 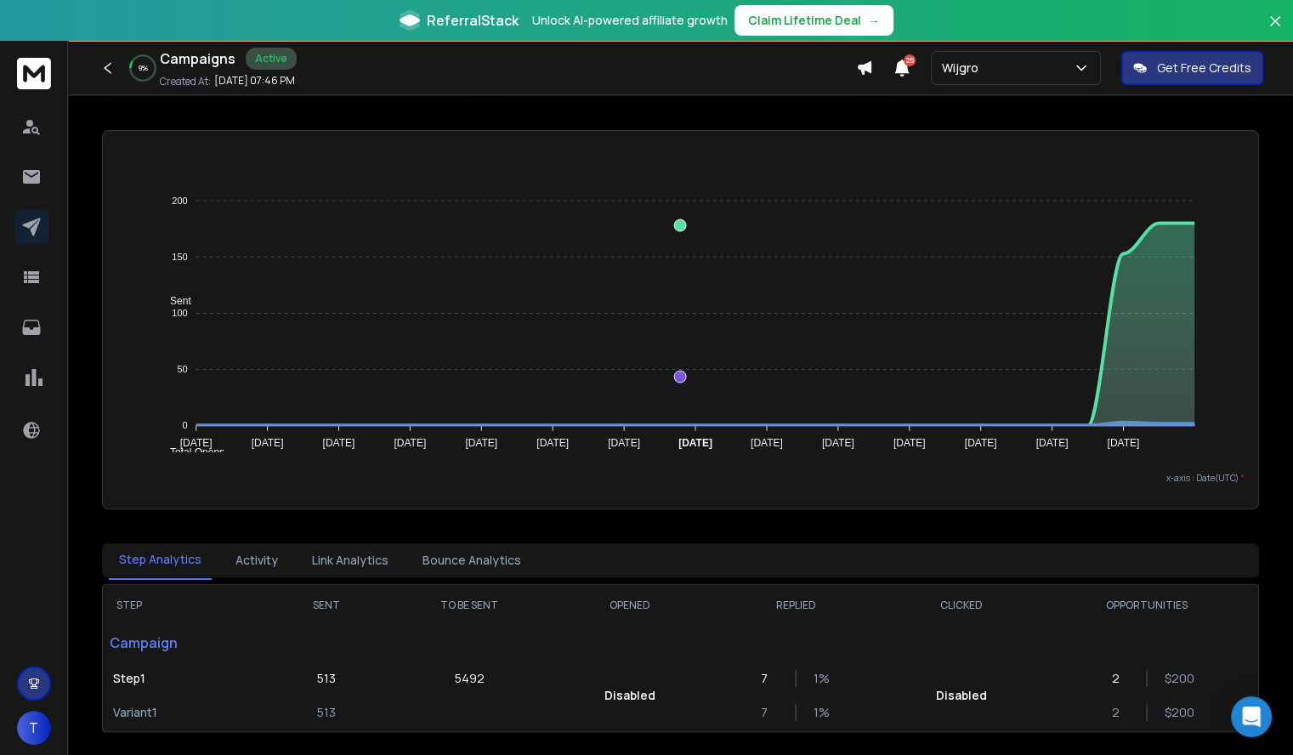 What do you see at coordinates (185, 82) in the screenshot?
I see `p: Created At:` at bounding box center [185, 82].